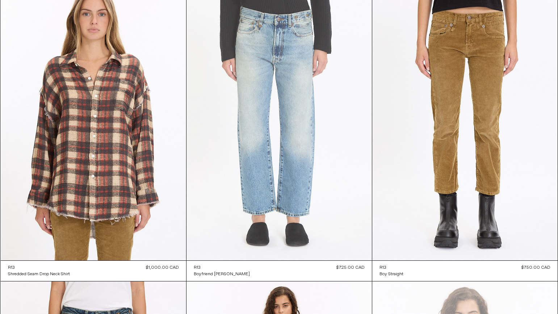 The image size is (558, 314). Describe the element at coordinates (536, 267) in the screenshot. I see `div: $750.00 CAD` at that location.